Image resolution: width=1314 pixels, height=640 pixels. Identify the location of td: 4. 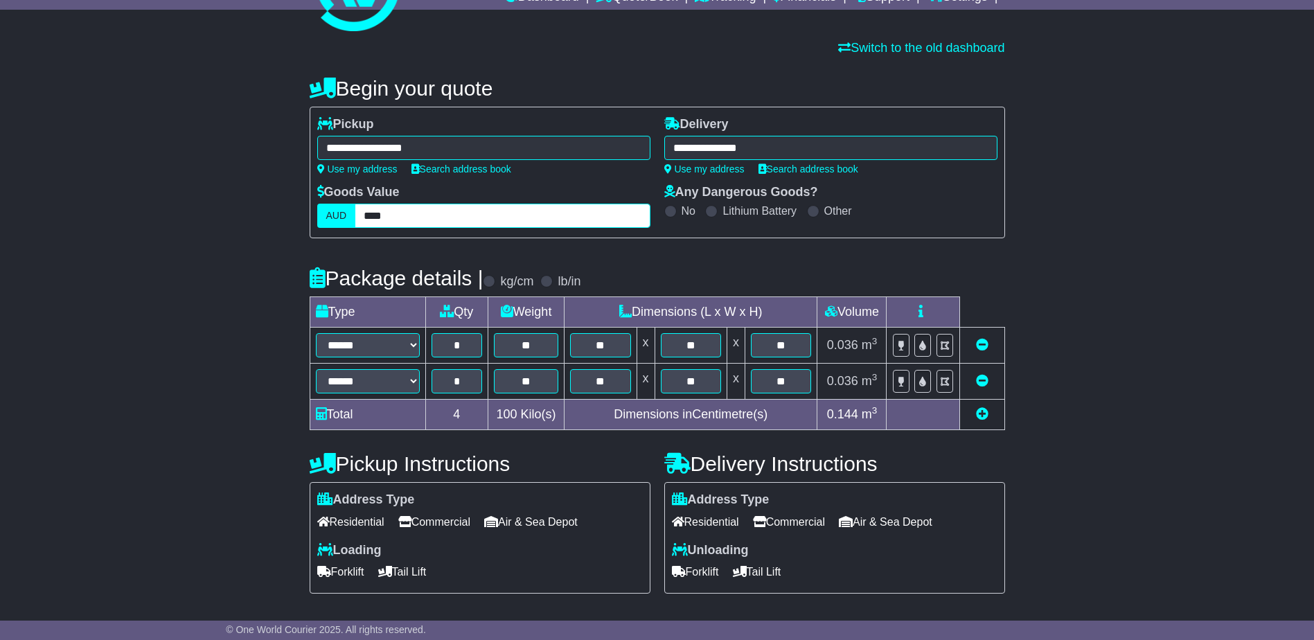
(457, 415).